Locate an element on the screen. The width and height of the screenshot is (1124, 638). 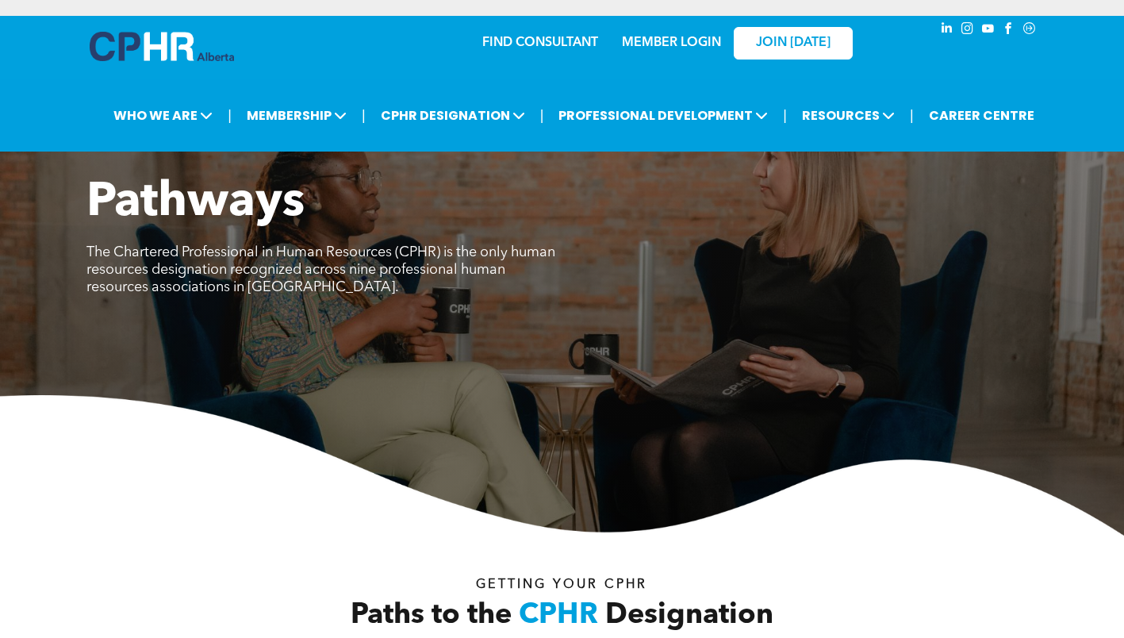
a: CAREER CENTRE is located at coordinates (981, 115).